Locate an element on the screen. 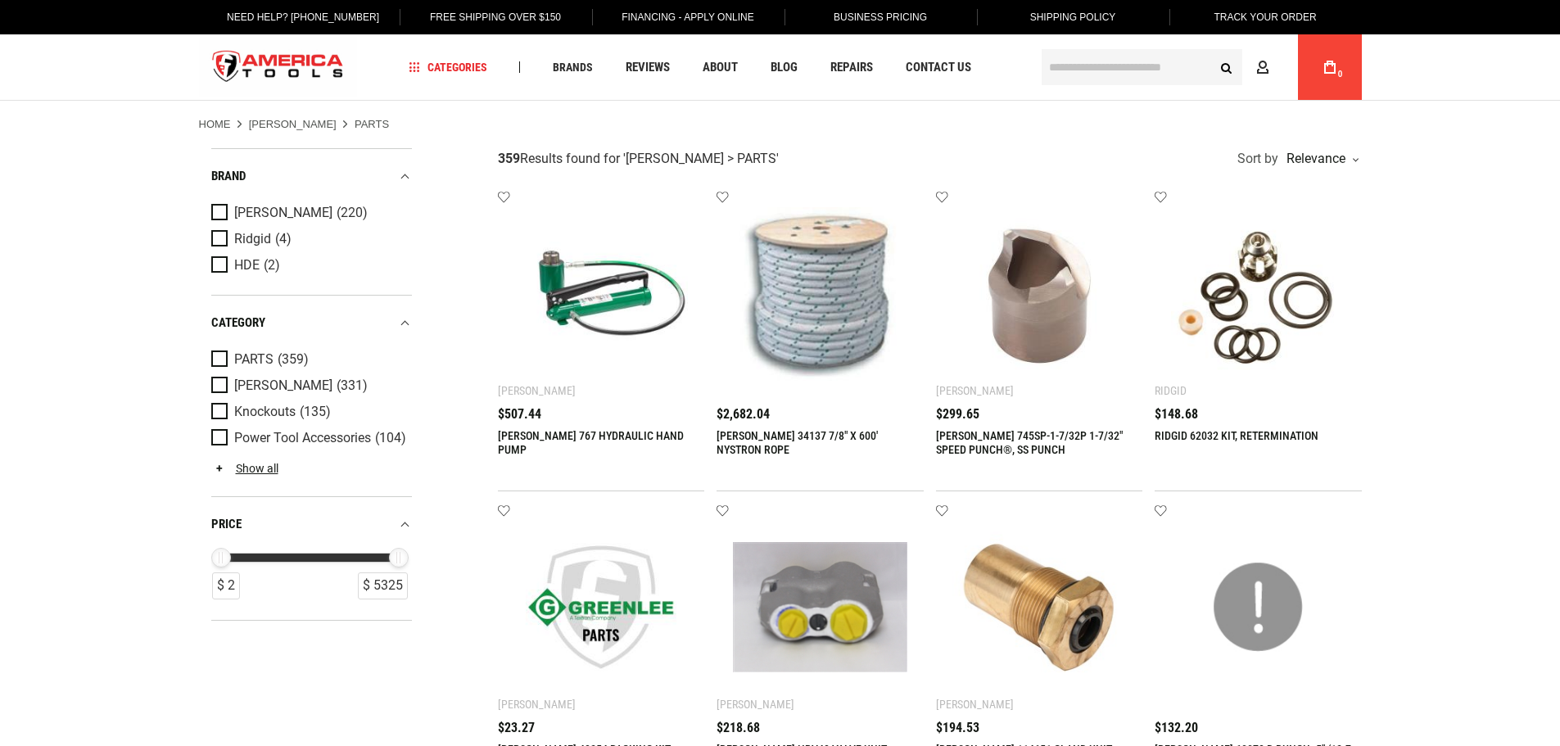 The image size is (1560, 746). a: PARTS (359) is located at coordinates (310, 360).